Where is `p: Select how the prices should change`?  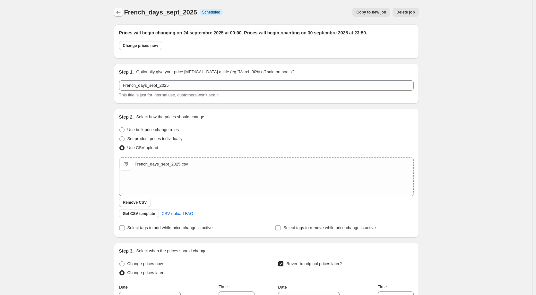
p: Select how the prices should change is located at coordinates (170, 117).